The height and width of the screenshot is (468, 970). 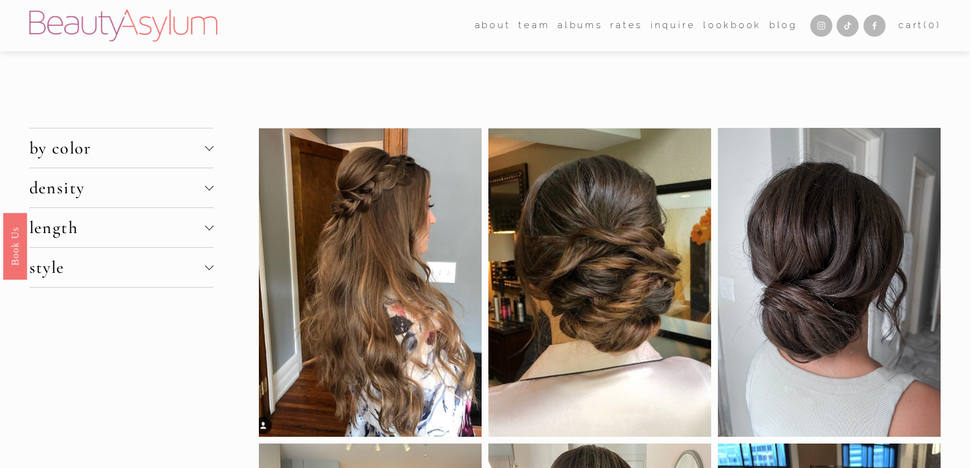 What do you see at coordinates (875, 26) in the screenshot?
I see `a: Facebook` at bounding box center [875, 26].